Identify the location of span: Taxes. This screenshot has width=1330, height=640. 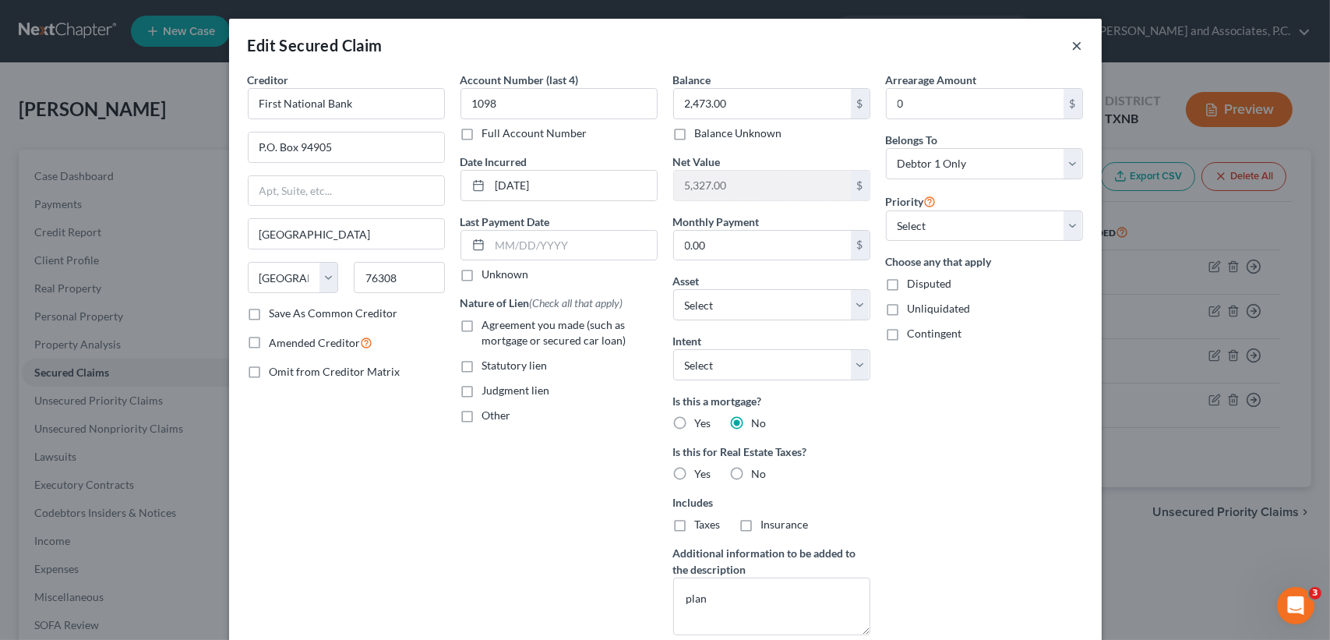
(707, 524).